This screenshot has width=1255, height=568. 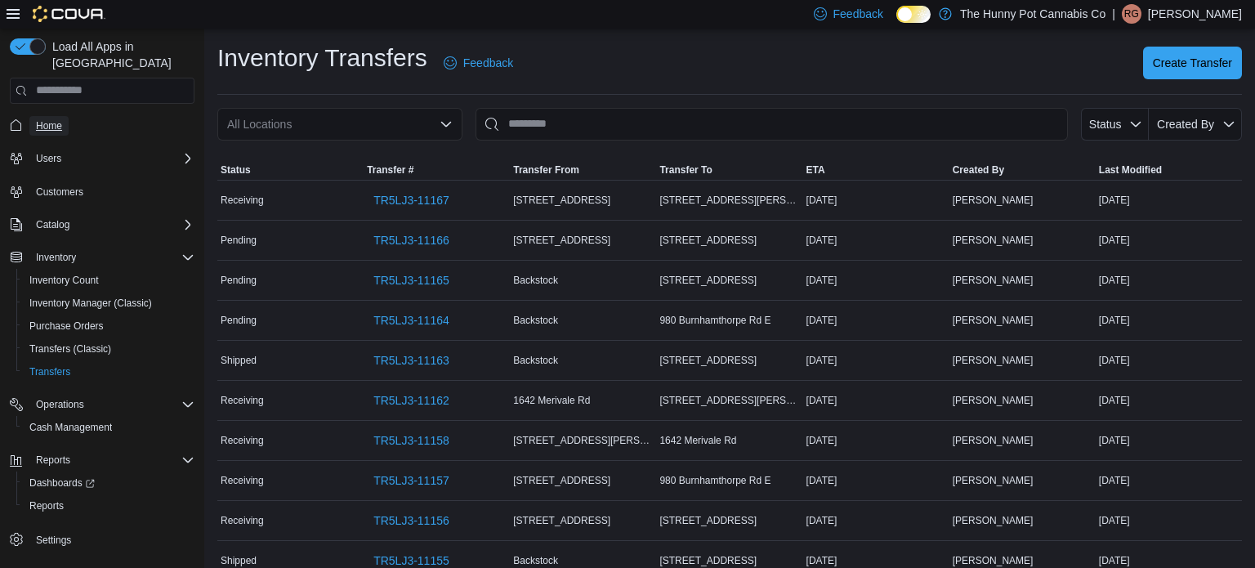 I want to click on button: Home, so click(x=102, y=125).